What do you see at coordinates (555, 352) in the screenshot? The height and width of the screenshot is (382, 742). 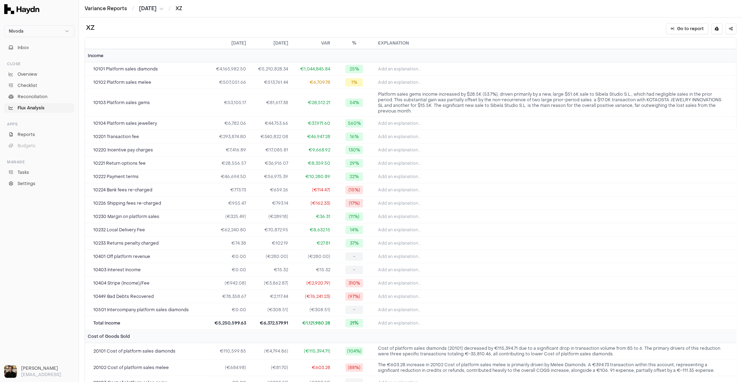 I see `button: Cost of platform sales diamonds (20101) decreased by €115,394.71 due to a significant drop in tra...` at bounding box center [555, 352].